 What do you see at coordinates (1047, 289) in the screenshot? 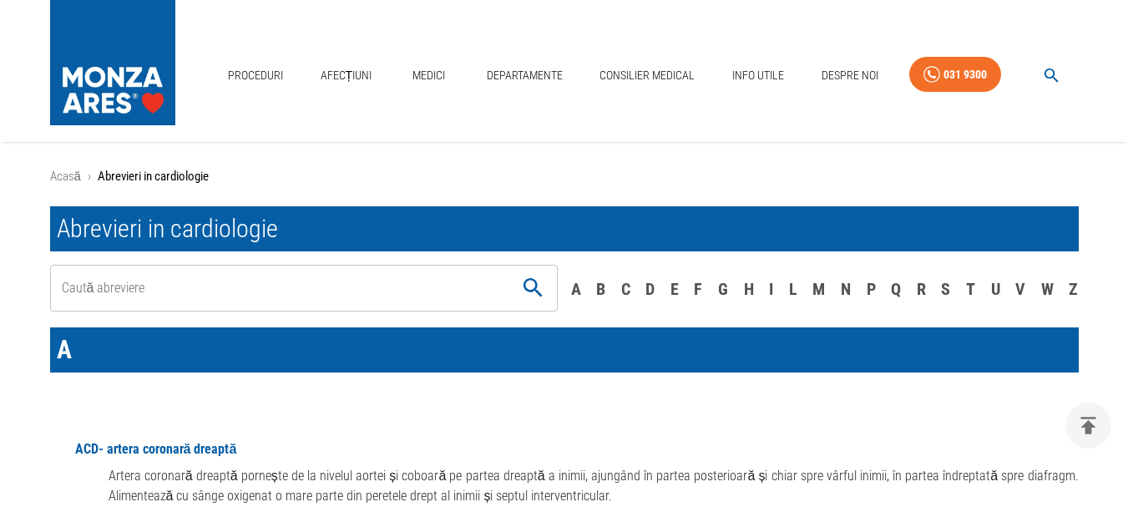
I see `div: W` at bounding box center [1047, 289].